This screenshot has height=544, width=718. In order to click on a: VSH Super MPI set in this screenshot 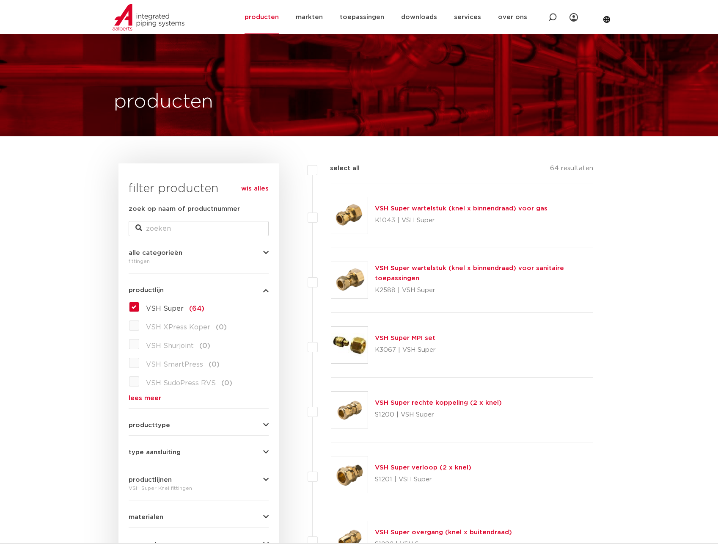, I will do `click(405, 338)`.